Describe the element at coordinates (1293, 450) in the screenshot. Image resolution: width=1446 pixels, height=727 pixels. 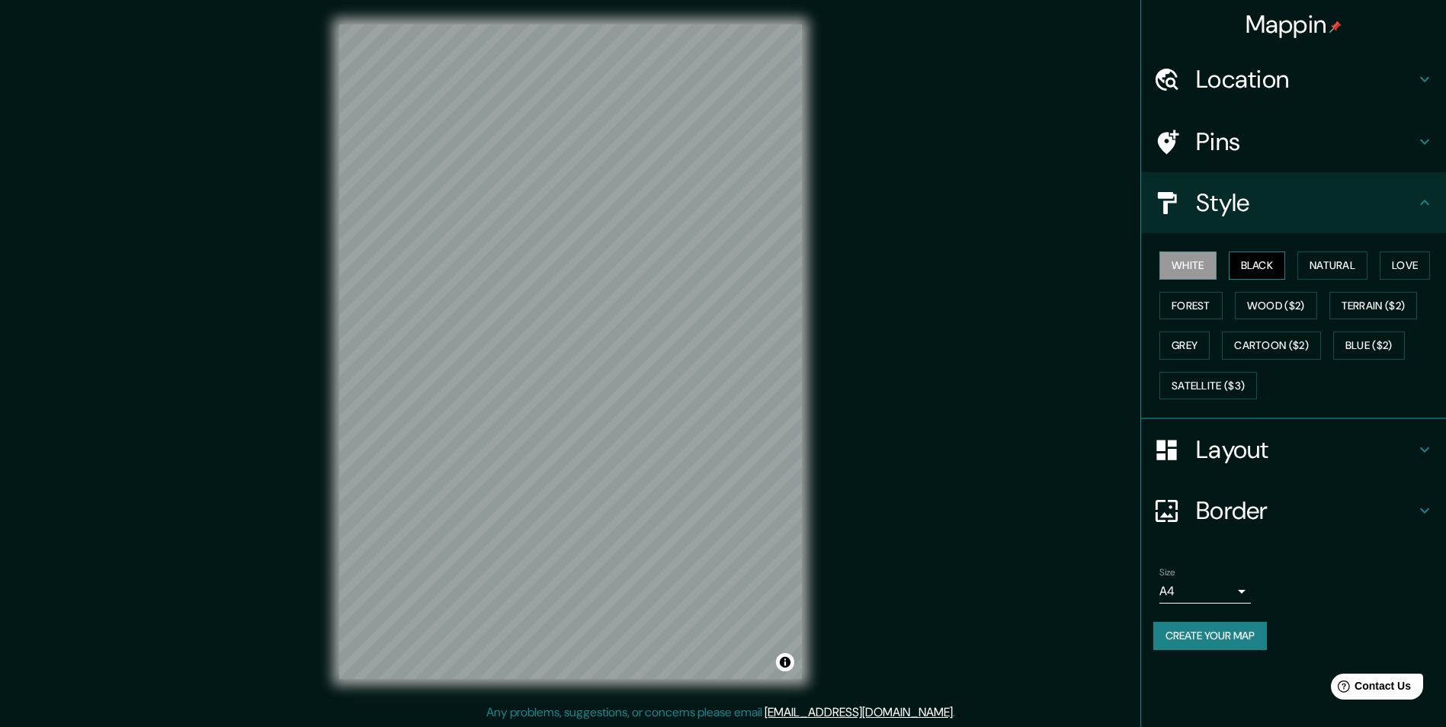
I see `div: Layout` at that location.